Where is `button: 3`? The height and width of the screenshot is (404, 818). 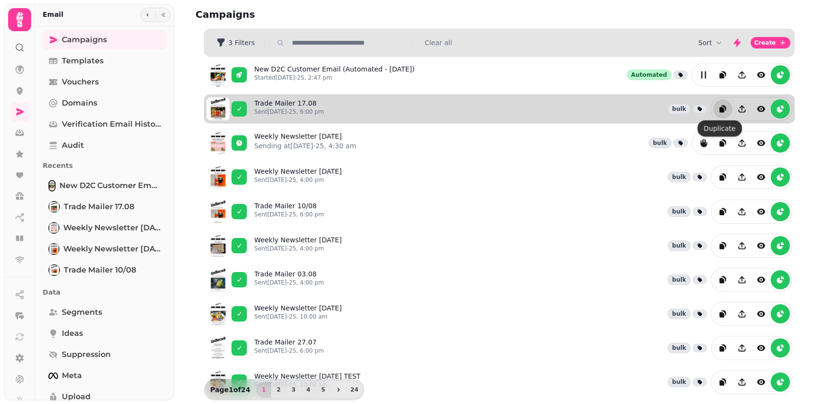 button: 3 is located at coordinates (293, 389).